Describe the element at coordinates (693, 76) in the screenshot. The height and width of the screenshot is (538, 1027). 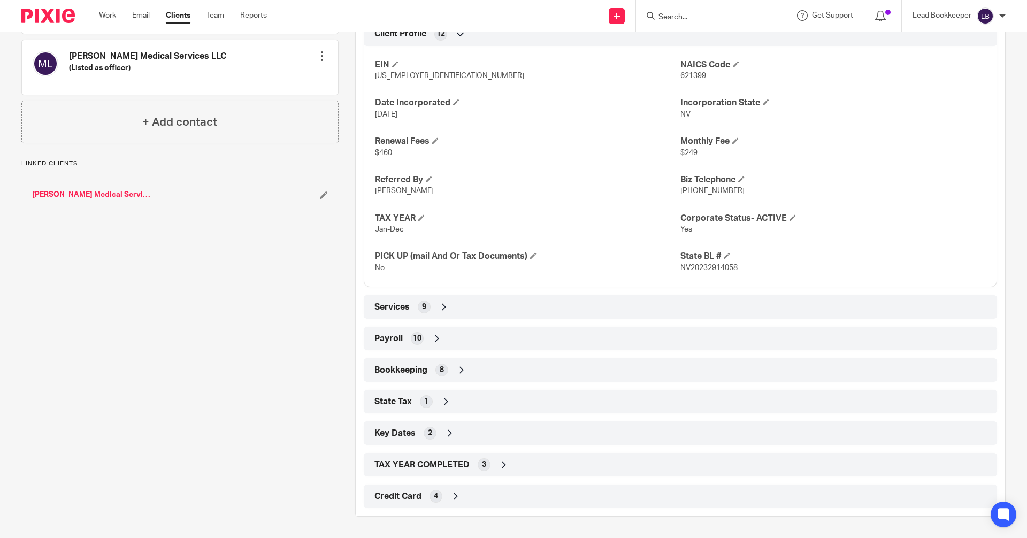
I see `span: 621399` at that location.